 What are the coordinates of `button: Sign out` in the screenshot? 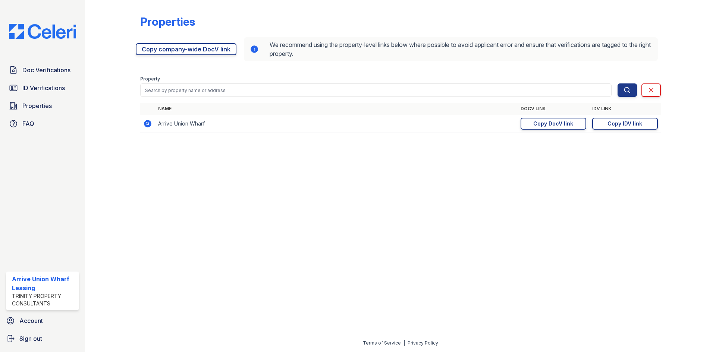 It's located at (42, 339).